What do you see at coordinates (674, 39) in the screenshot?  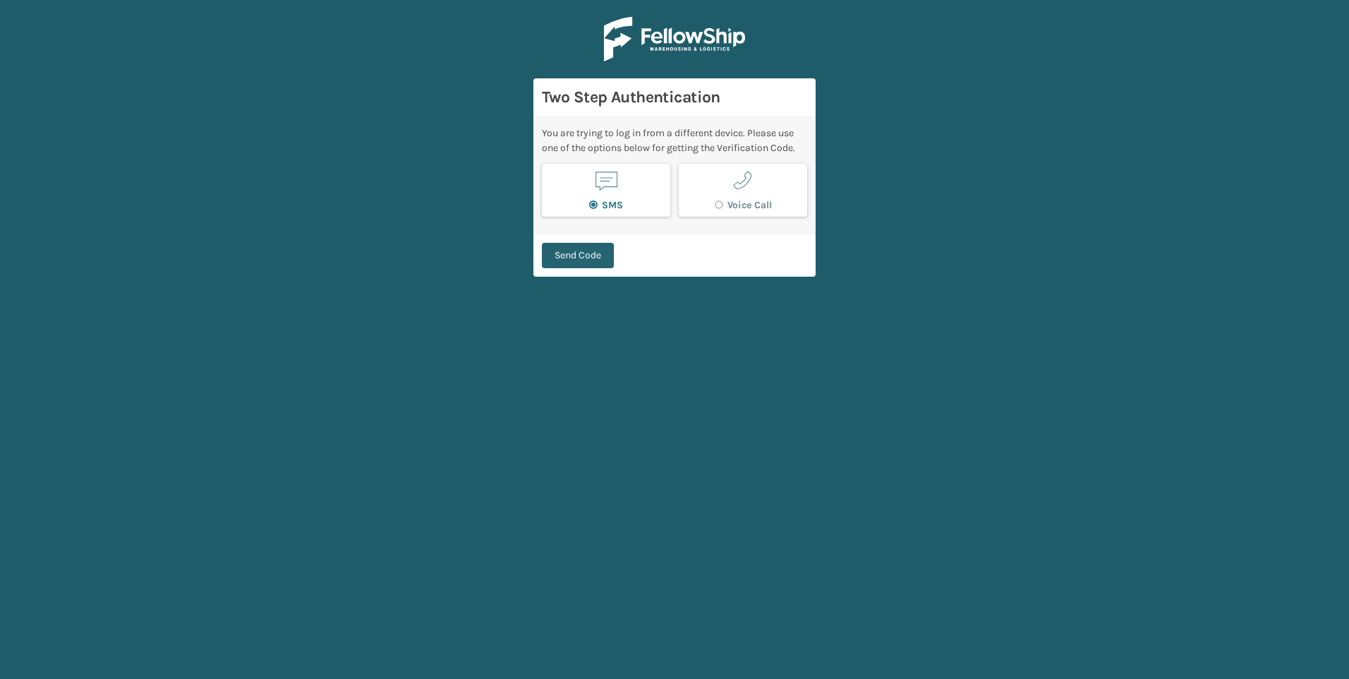 I see `img: Logo` at bounding box center [674, 39].